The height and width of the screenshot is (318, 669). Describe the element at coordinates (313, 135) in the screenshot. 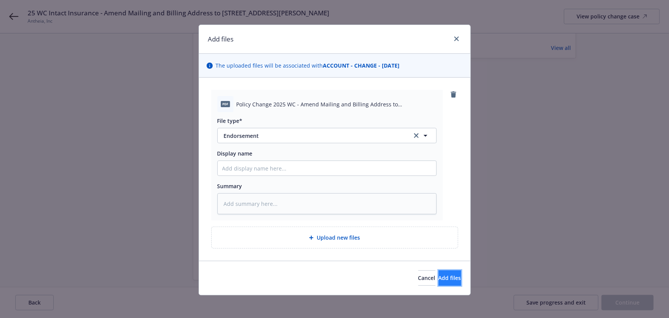

I see `span: Endorsement` at that location.